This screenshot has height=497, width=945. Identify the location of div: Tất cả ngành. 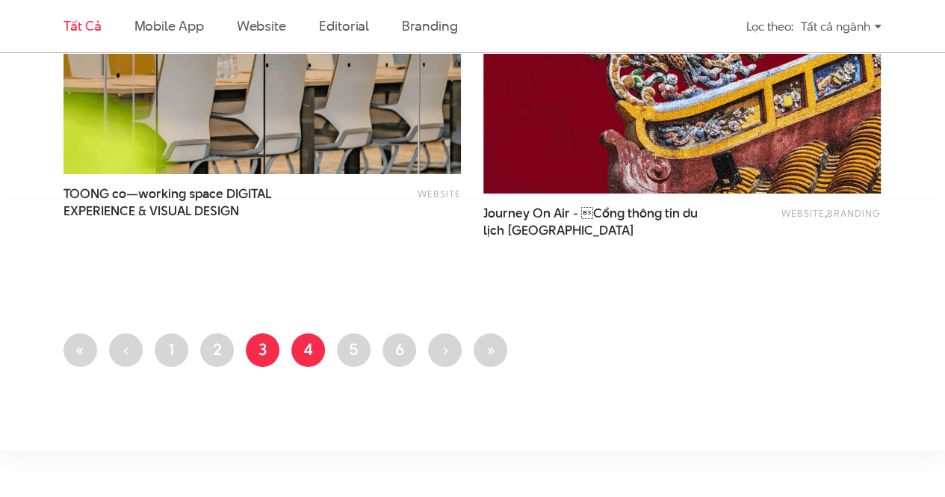
(841, 26).